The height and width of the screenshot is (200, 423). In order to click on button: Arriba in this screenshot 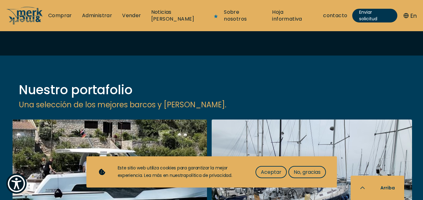, I will do `click(377, 188)`.